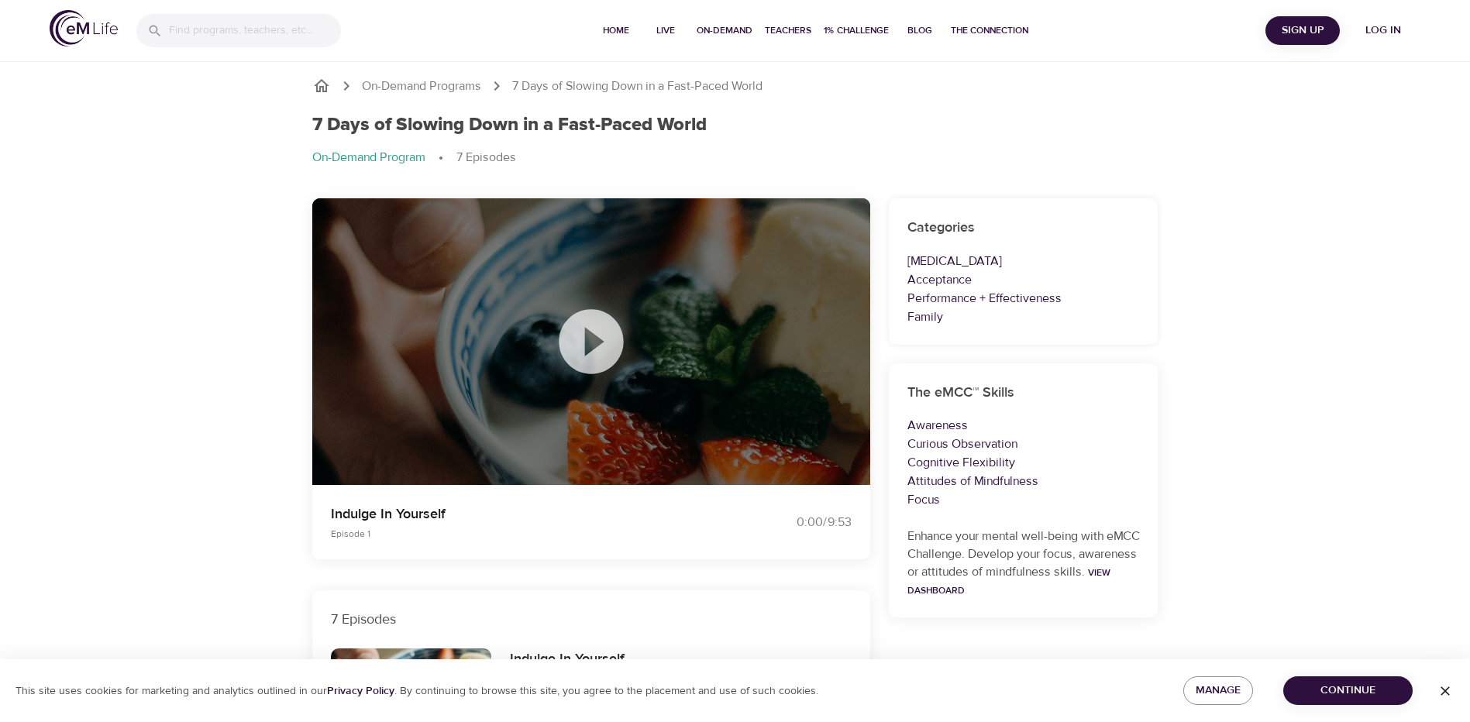 This screenshot has width=1470, height=722. I want to click on p: Attitudes of Mindfulness, so click(1024, 481).